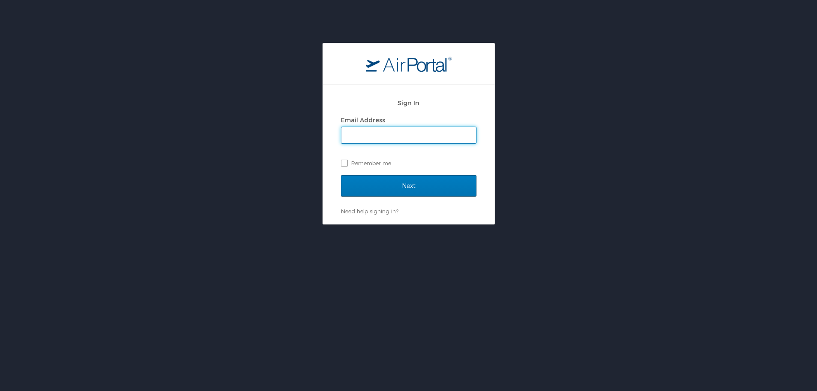  I want to click on h2: Sign In, so click(409, 102).